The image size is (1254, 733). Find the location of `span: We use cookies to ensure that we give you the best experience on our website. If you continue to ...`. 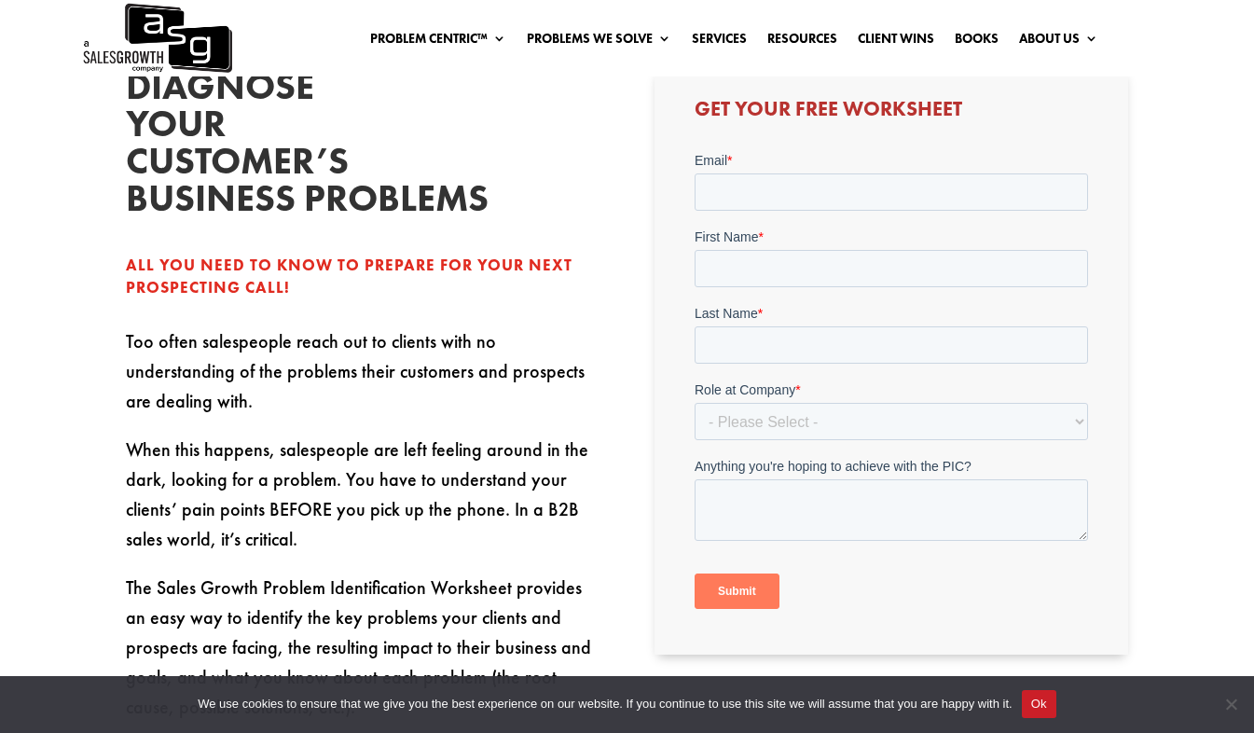

span: We use cookies to ensure that we give you the best experience on our website. If you continue to ... is located at coordinates (604, 704).